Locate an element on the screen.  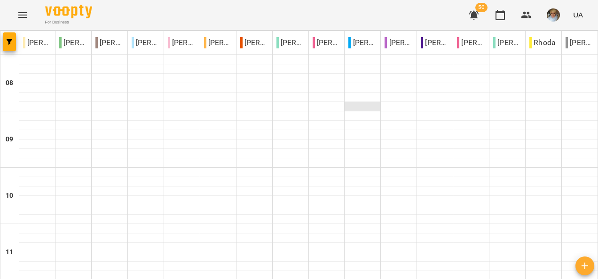
h6: 09 is located at coordinates (9, 140).